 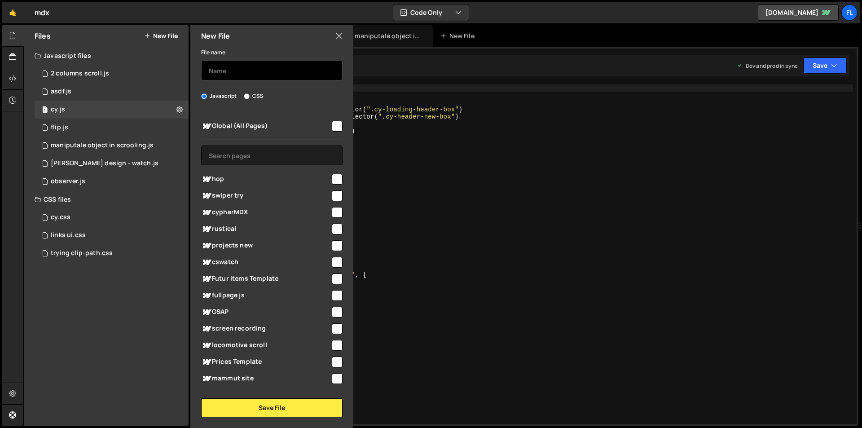 I want to click on div: trying clip-path.css, so click(x=82, y=253).